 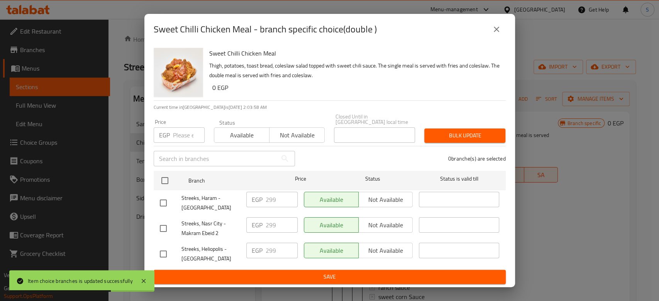 I want to click on span: Streeks, Nasr City - Makram Ebeid 2, so click(x=211, y=228).